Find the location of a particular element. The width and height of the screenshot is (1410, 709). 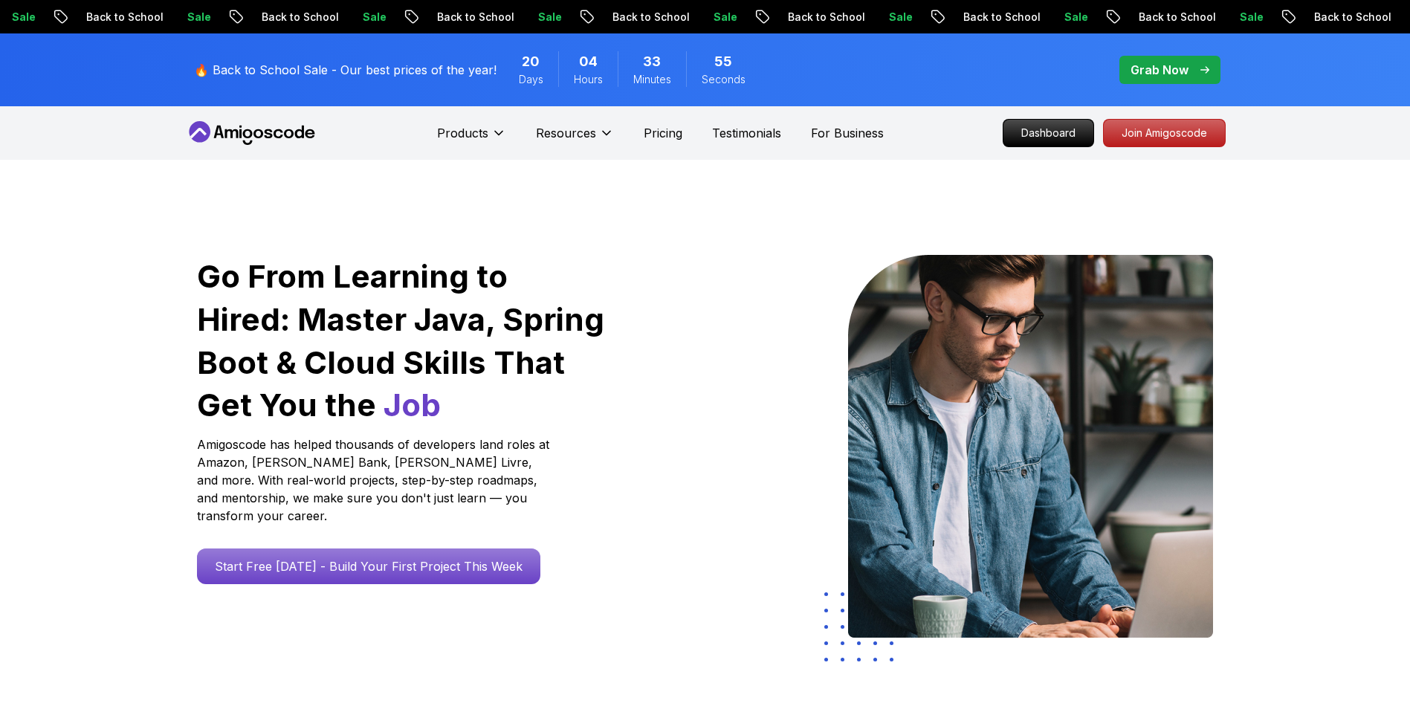

p: 🔥 Back to School Sale - Our best prices of the year! is located at coordinates (345, 70).